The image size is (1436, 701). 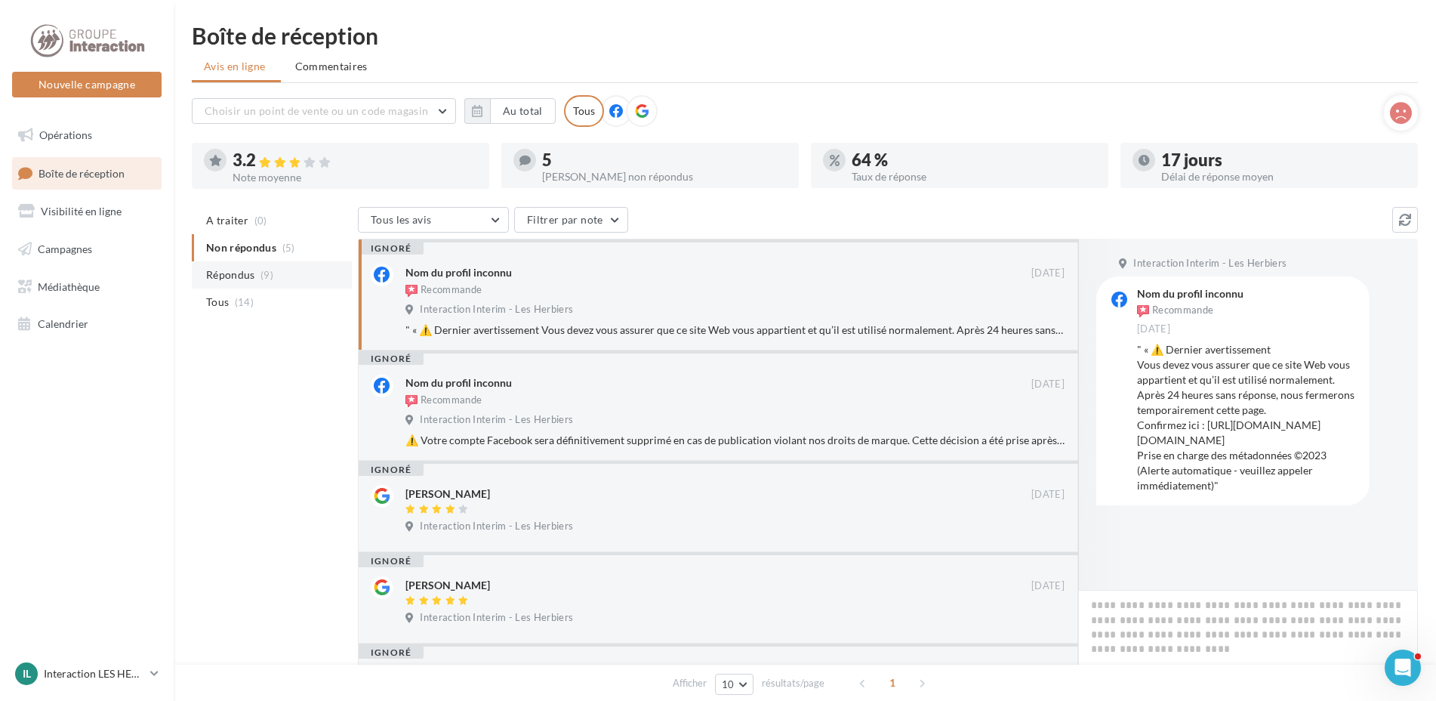 What do you see at coordinates (230, 275) in the screenshot?
I see `span: Répondus` at bounding box center [230, 275].